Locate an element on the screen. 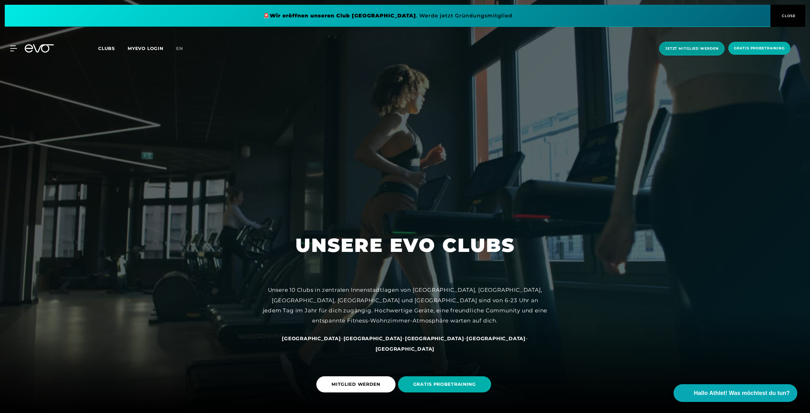  span: Jetzt Mitglied werden is located at coordinates (692, 48).